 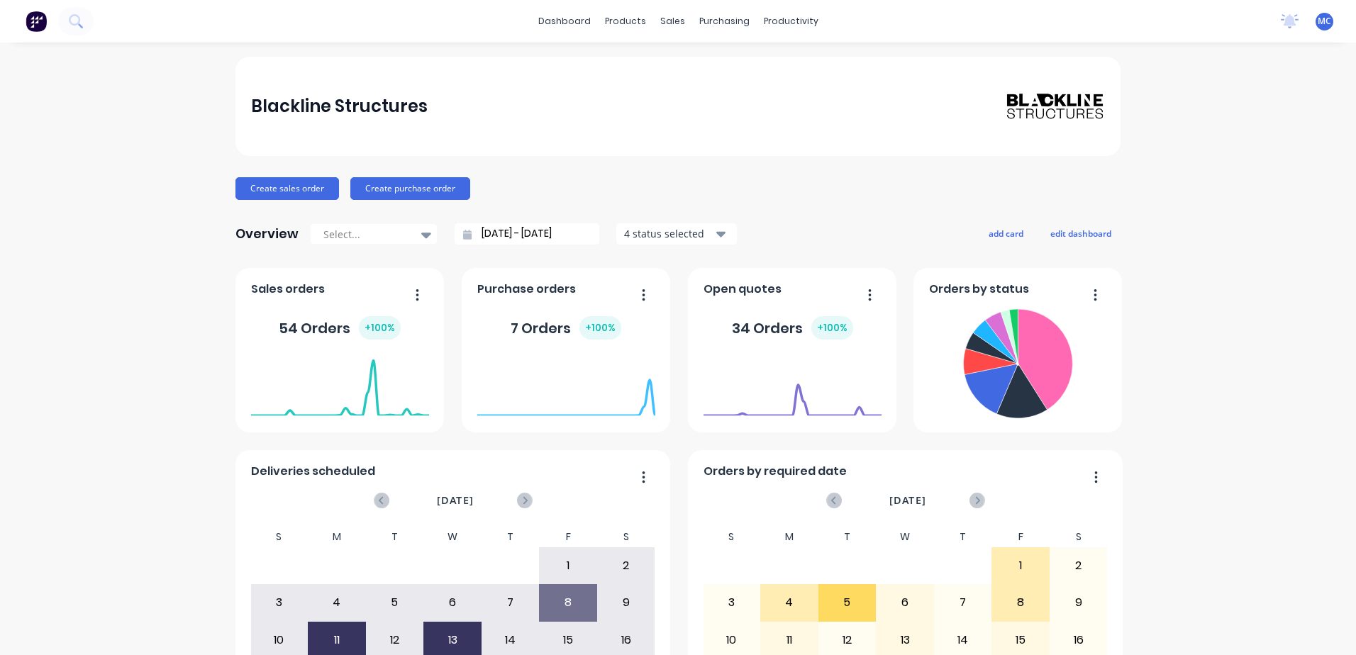 I want to click on div: purchasing, so click(x=724, y=21).